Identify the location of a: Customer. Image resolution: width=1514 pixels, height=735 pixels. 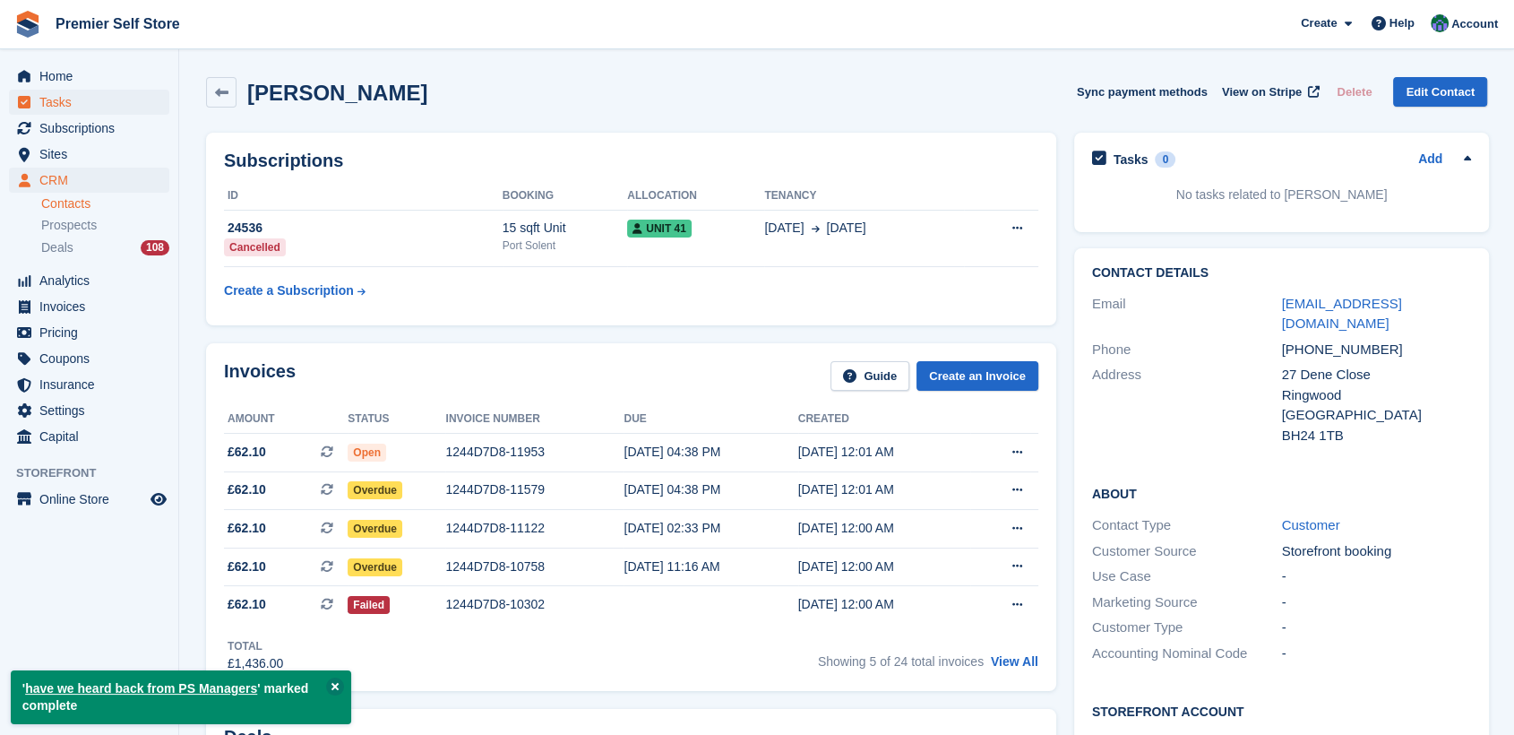
(1310, 524).